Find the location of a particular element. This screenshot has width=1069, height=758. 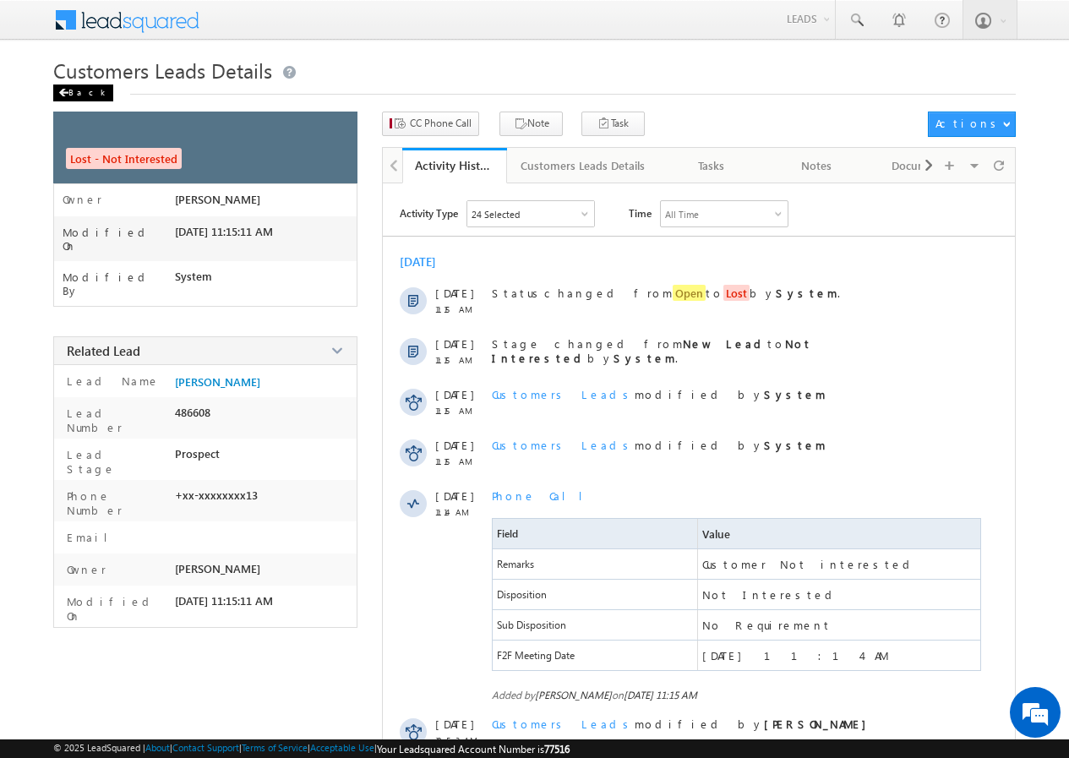

a: Contact Support is located at coordinates (205, 747).